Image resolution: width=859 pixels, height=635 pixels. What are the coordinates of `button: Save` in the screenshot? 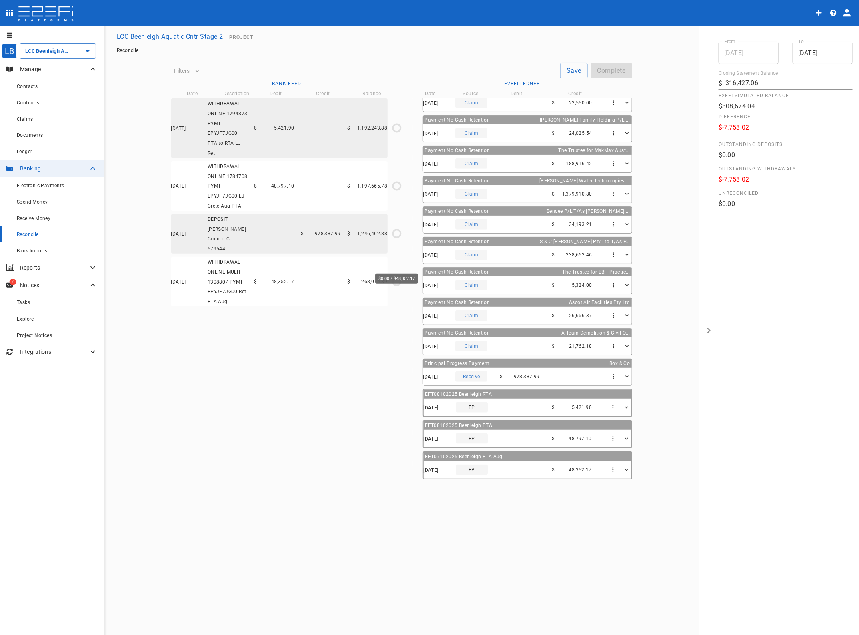 It's located at (574, 70).